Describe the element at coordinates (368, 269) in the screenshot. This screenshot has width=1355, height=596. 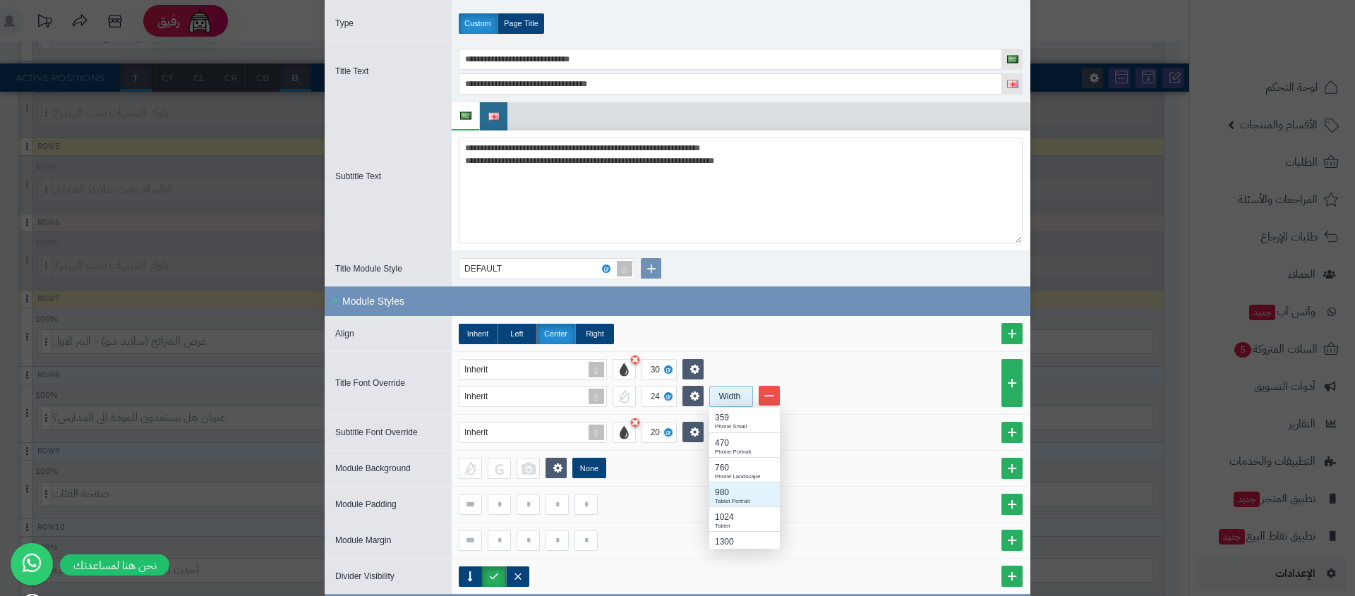
I see `span: Title Module Style` at that location.